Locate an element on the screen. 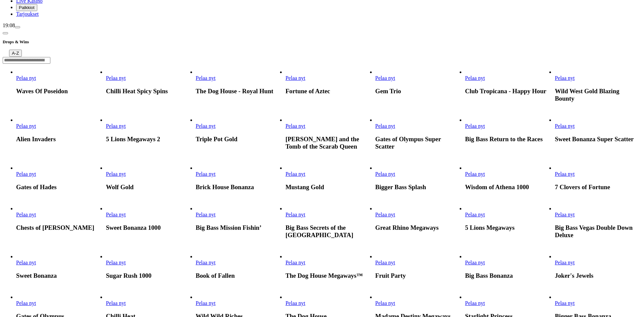  article: Book of Fallen is located at coordinates (238, 267).